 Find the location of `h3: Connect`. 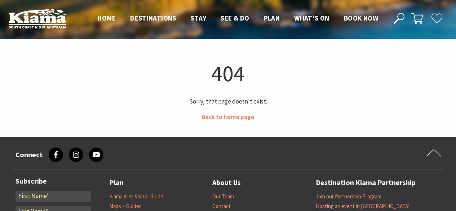

h3: Connect is located at coordinates (29, 155).